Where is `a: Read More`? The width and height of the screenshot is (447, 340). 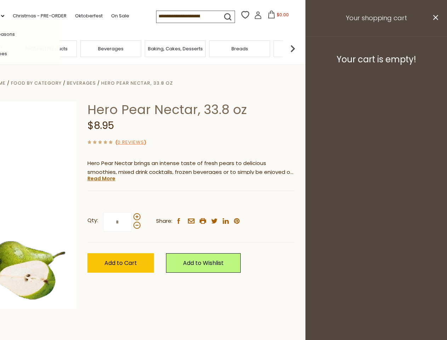 a: Read More is located at coordinates (101, 178).